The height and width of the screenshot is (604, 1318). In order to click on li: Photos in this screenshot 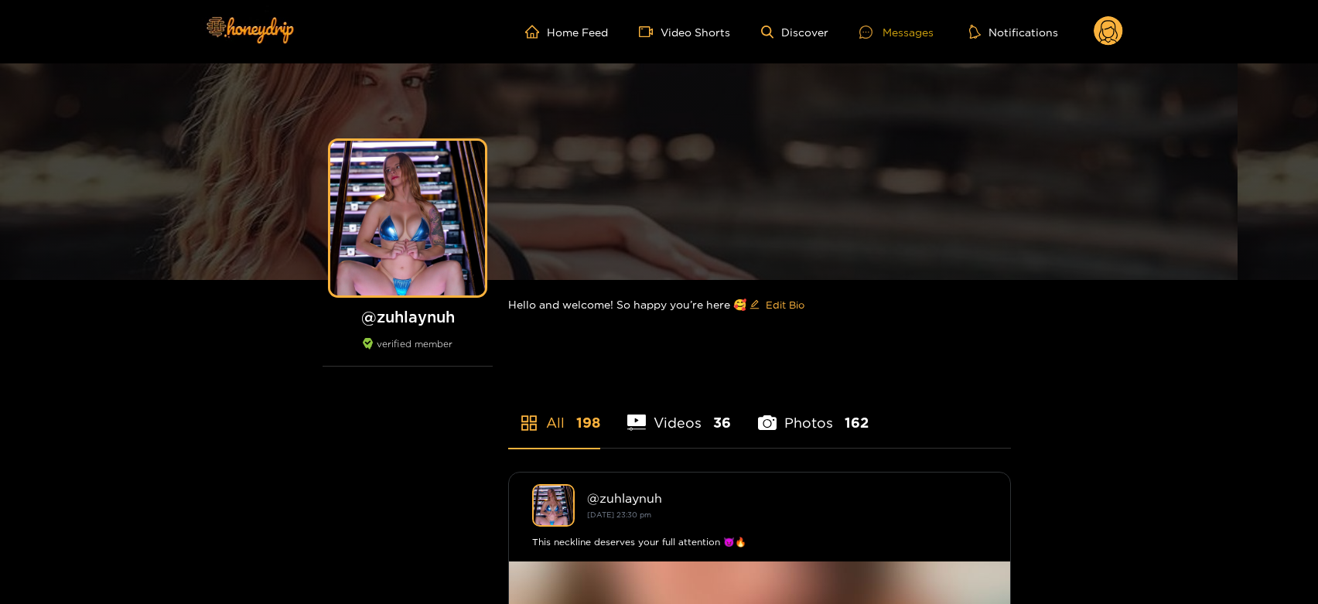, I will do `click(813, 413)`.